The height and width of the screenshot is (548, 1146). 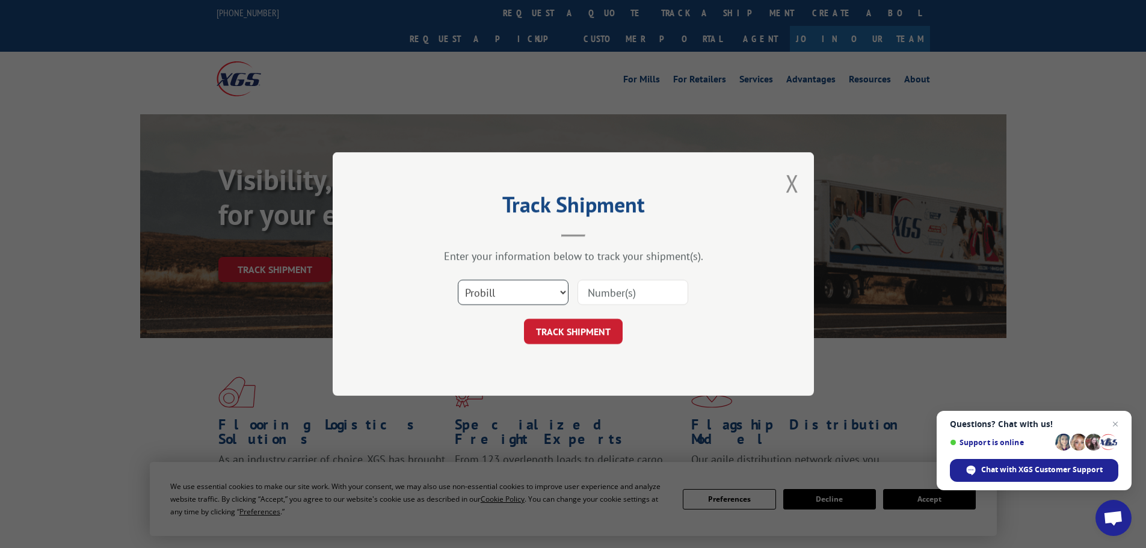 I want to click on div: Chat with XGS Customer Support, so click(x=1034, y=470).